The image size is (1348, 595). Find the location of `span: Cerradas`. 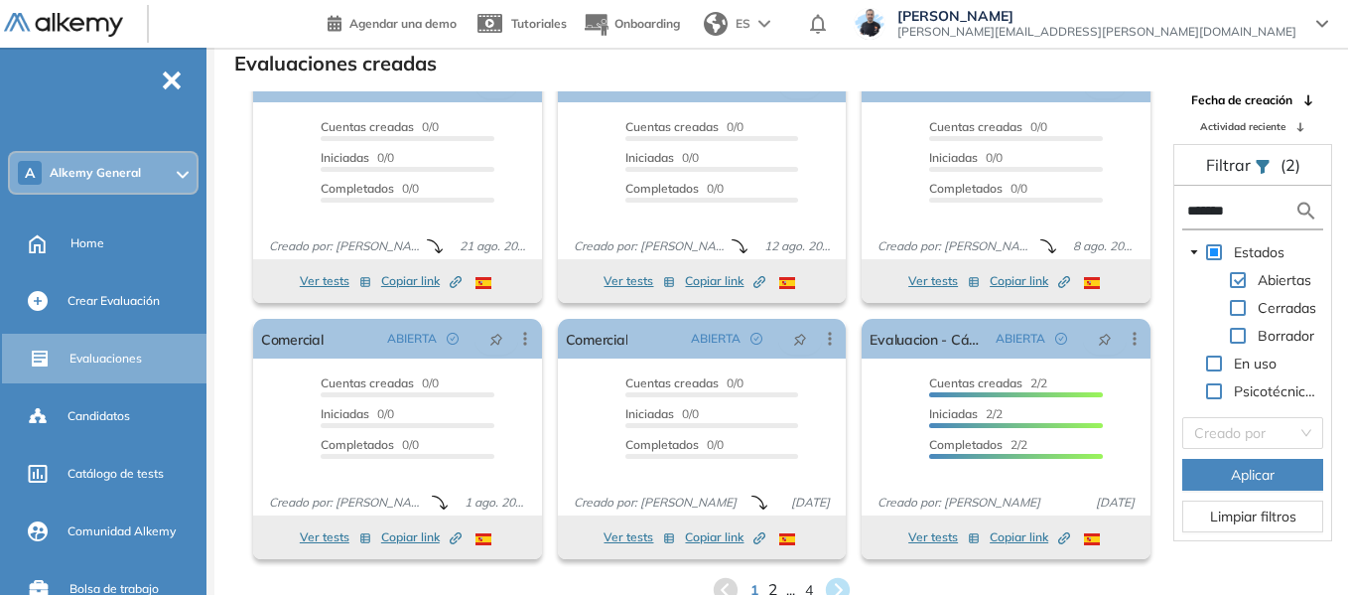

span: Cerradas is located at coordinates (1287, 308).